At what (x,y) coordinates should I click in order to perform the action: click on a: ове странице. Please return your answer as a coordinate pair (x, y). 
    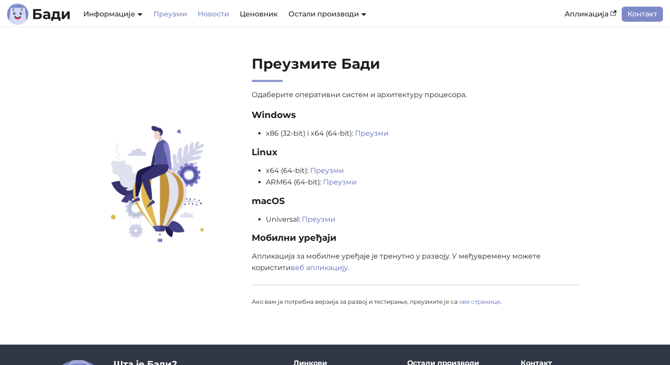
    Looking at the image, I should click on (480, 302).